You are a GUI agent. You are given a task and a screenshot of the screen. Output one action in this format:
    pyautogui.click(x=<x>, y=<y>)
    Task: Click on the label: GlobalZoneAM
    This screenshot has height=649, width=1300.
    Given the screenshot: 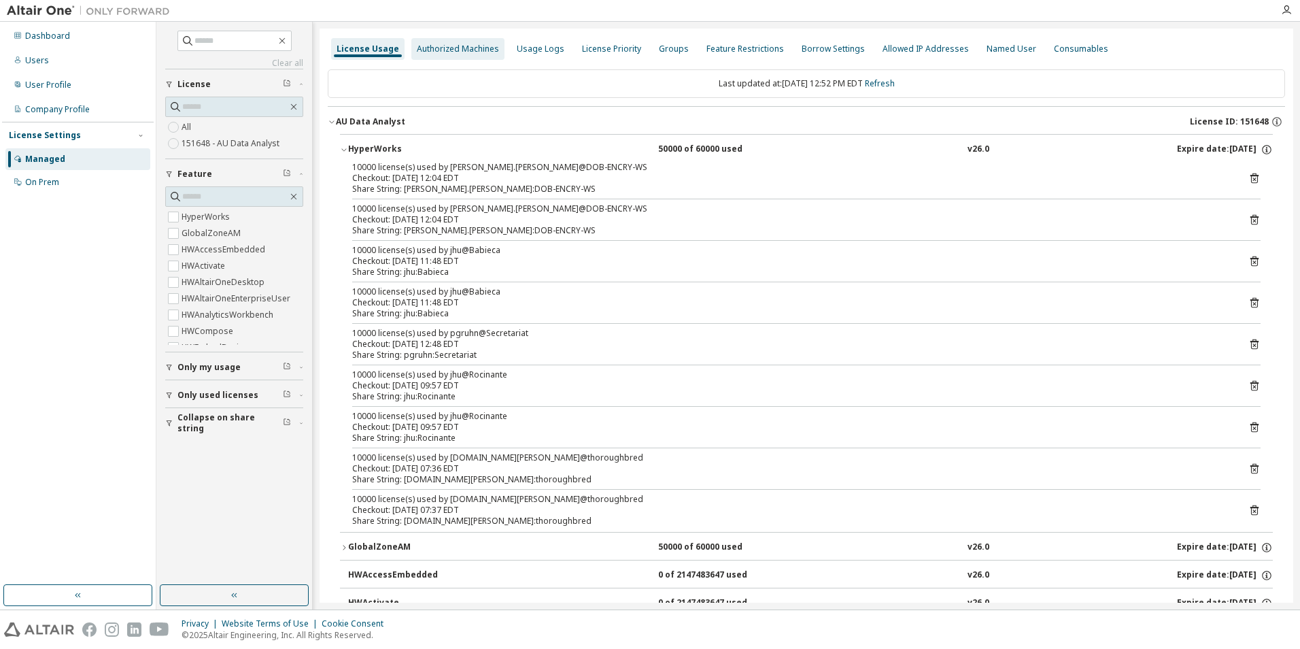 What is the action you would take?
    pyautogui.click(x=212, y=233)
    